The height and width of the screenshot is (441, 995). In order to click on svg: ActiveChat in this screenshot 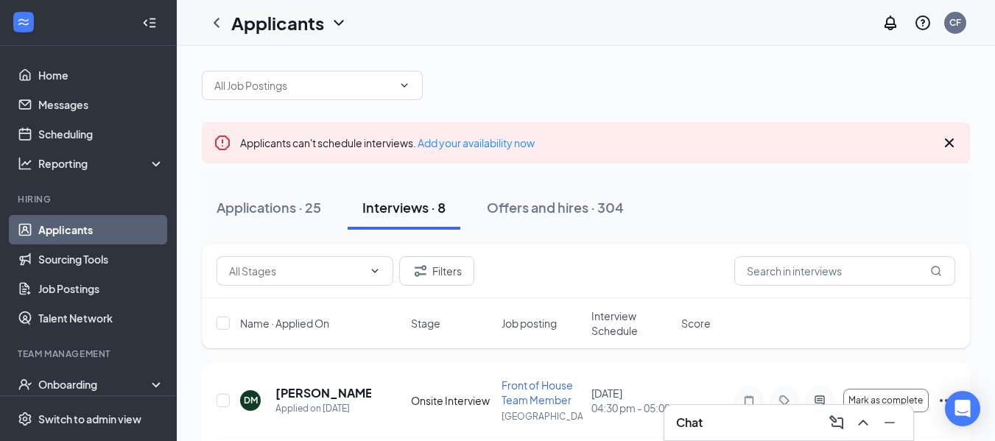, I will do `click(820, 401)`.